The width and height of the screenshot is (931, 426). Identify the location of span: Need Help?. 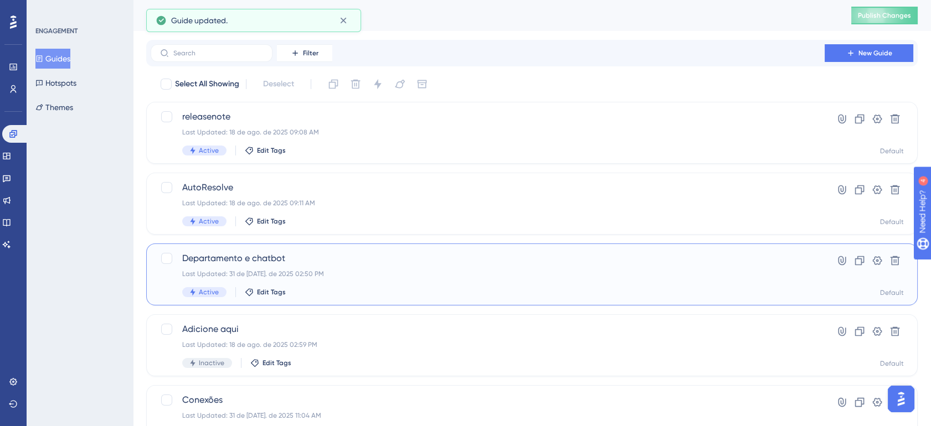
(48, 9).